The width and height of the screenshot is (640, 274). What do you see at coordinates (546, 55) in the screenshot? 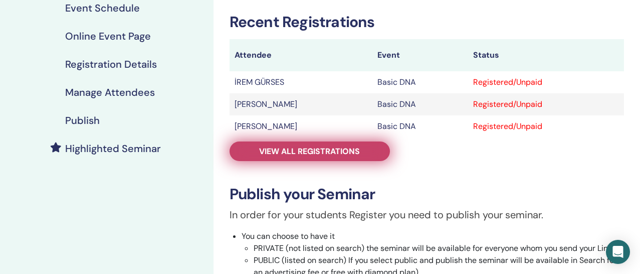
I see `th: Status` at bounding box center [546, 55].